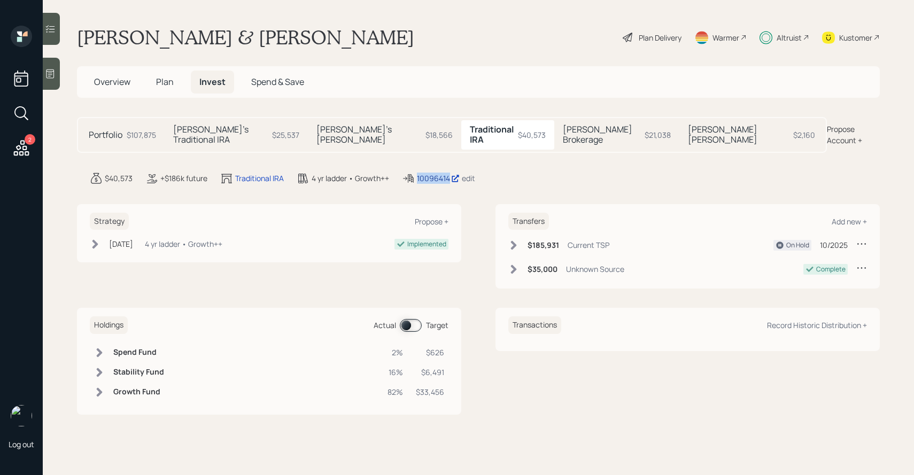 The width and height of the screenshot is (914, 475). What do you see at coordinates (534, 325) in the screenshot?
I see `h6: Transactions` at bounding box center [534, 325].